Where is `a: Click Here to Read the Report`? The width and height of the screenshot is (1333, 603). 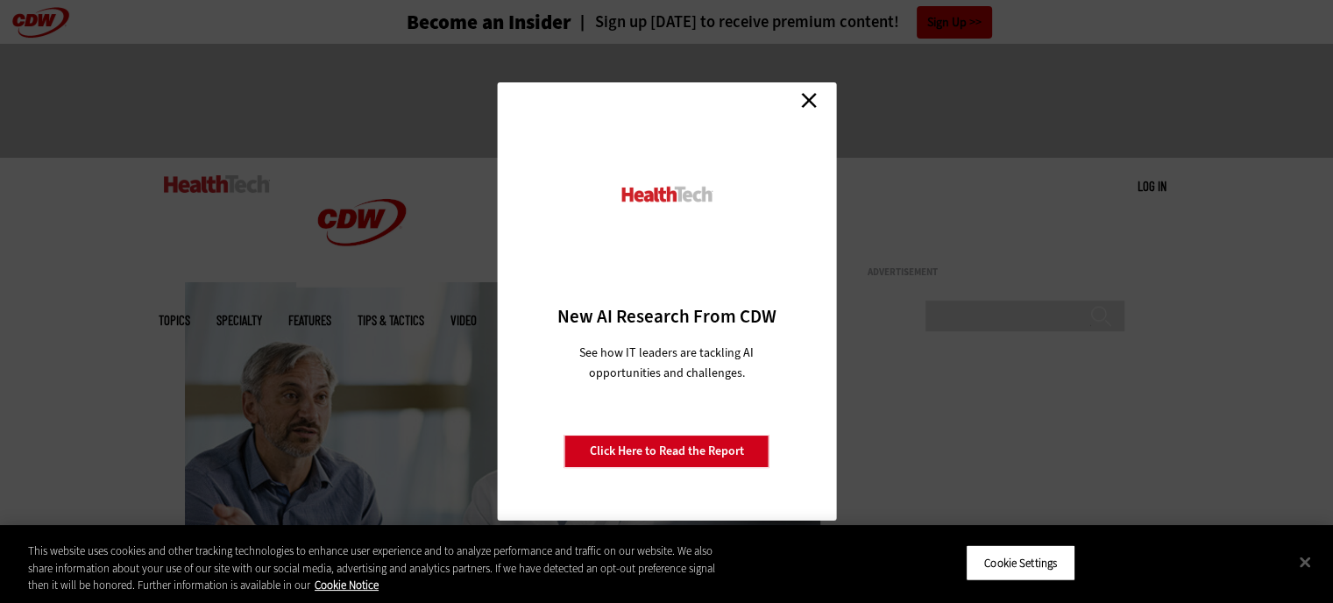 a: Click Here to Read the Report is located at coordinates (667, 451).